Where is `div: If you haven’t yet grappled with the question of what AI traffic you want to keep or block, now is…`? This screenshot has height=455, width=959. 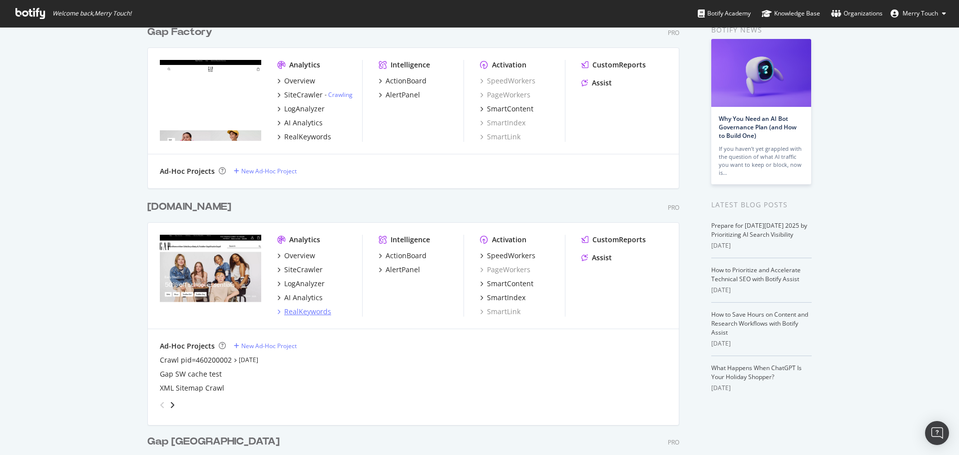
div: If you haven’t yet grappled with the question of what AI traffic you want to keep or block, now is… is located at coordinates (761, 161).